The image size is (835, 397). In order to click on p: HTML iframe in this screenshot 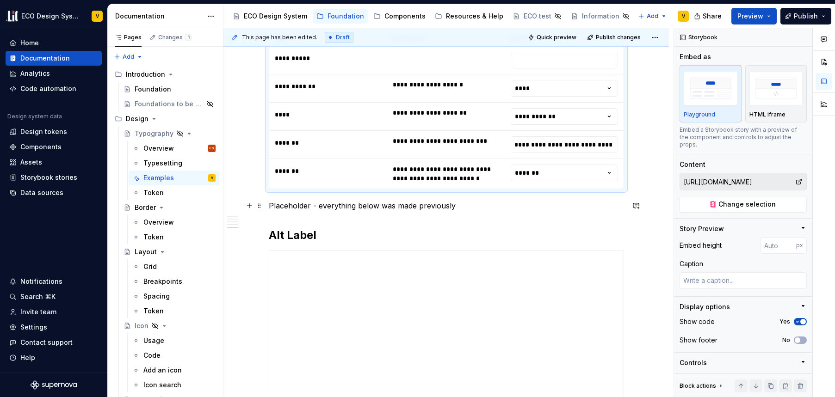, I will do `click(767, 115)`.